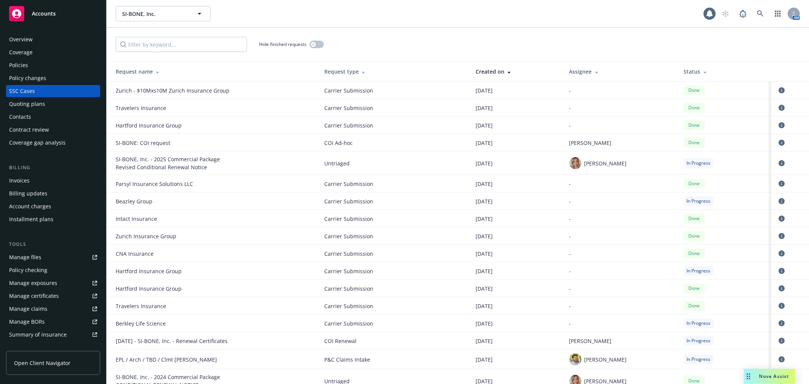 This screenshot has width=809, height=384. I want to click on span: Open Client Navigator, so click(42, 363).